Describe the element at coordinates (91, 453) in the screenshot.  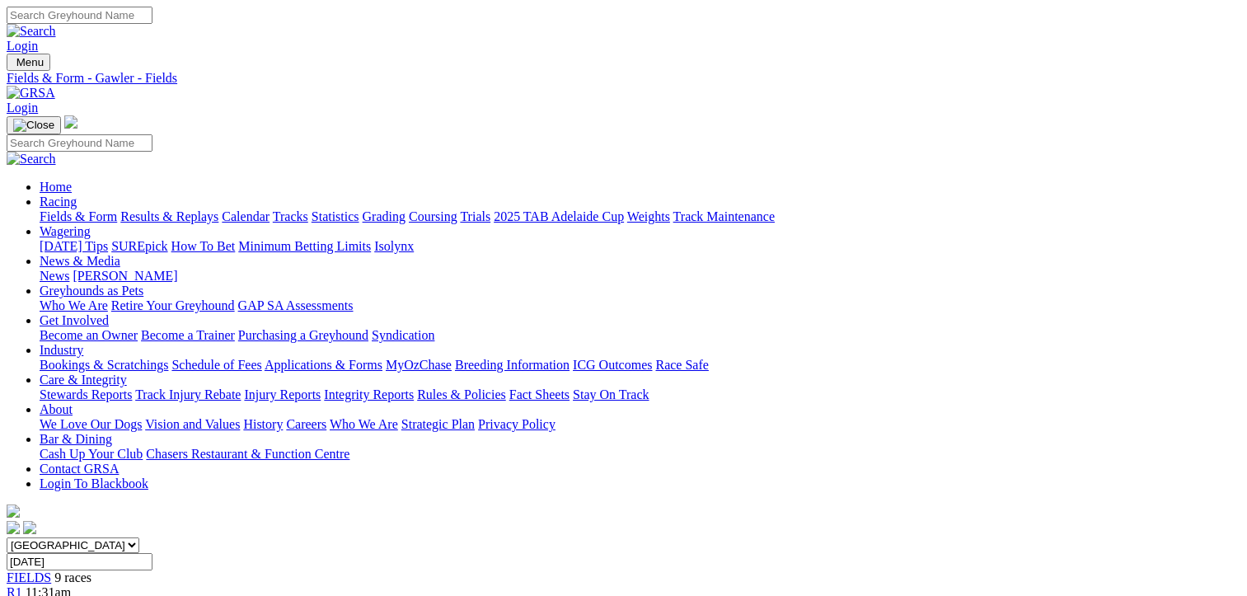
I see `a: Cash Up Your Club` at that location.